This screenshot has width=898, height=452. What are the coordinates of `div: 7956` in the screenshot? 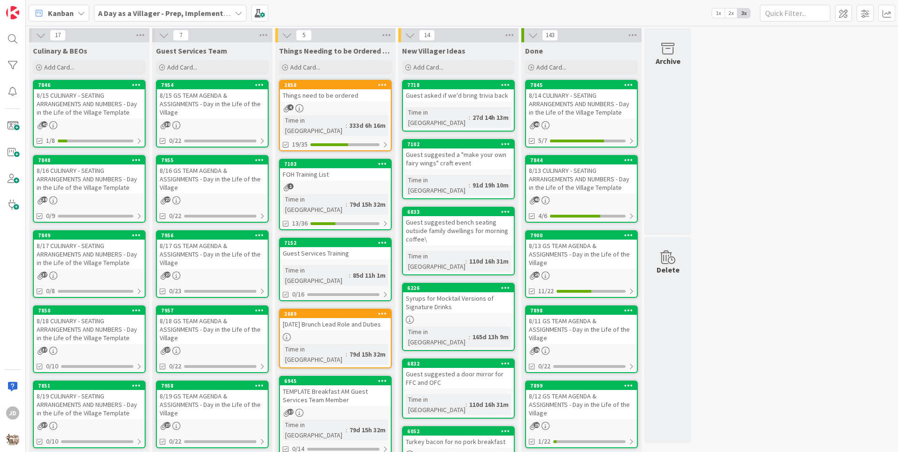 It's located at (212, 235).